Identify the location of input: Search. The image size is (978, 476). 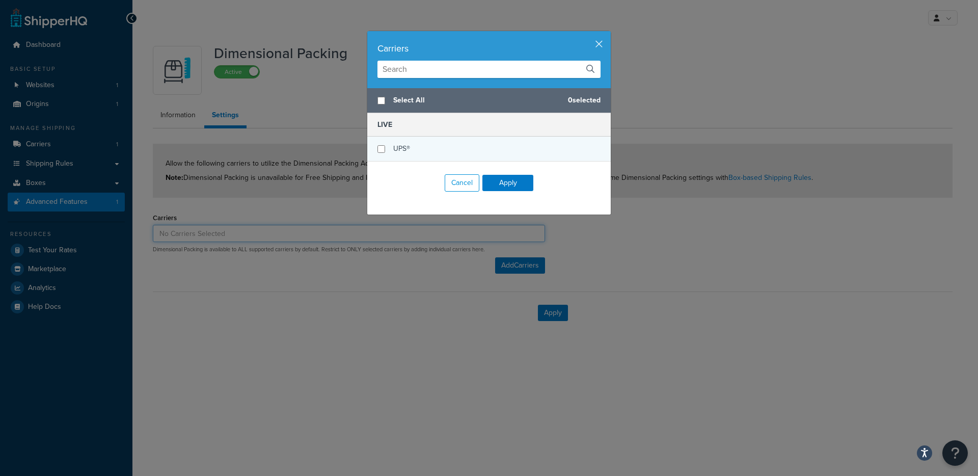
(489, 69).